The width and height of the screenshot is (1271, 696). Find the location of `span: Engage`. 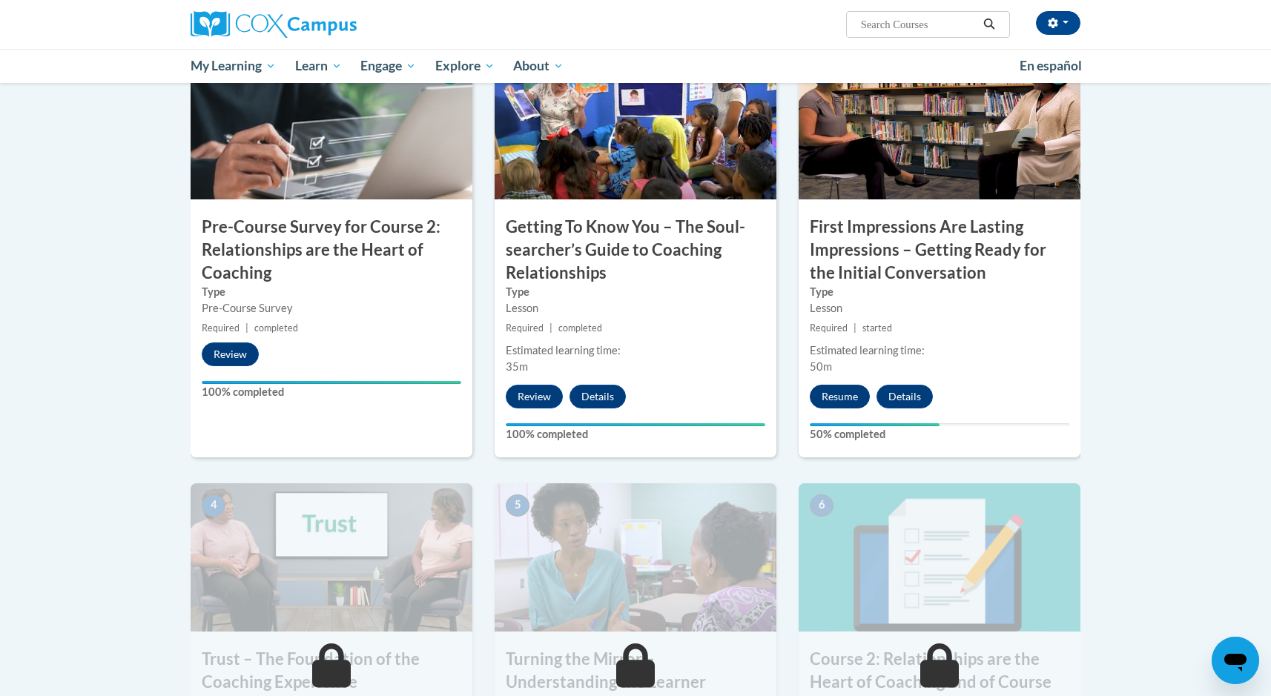

span: Engage is located at coordinates (388, 66).